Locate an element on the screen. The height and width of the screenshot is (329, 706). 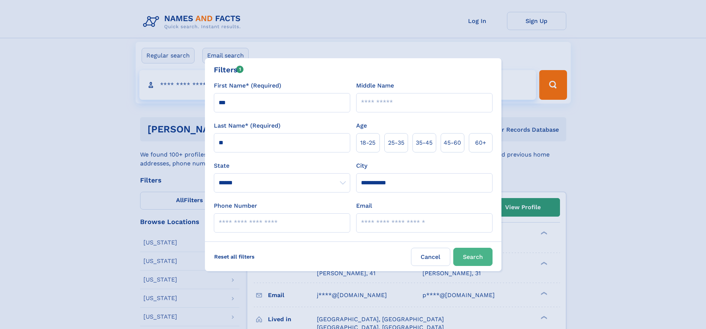
label: Email is located at coordinates (364, 206).